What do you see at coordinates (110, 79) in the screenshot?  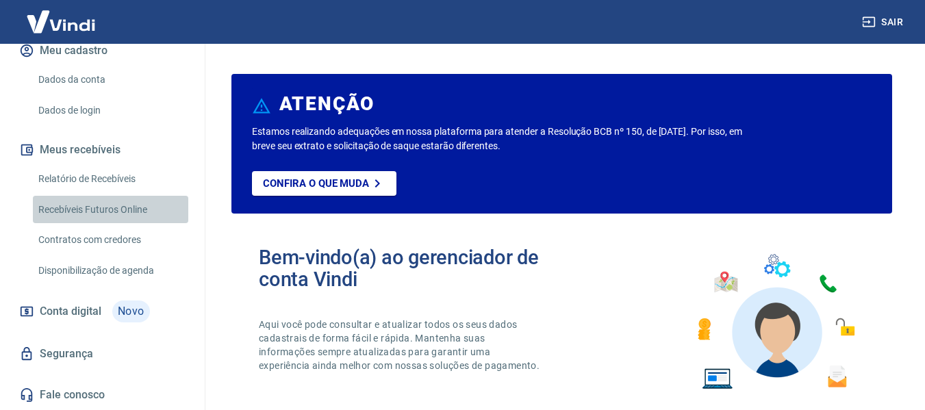 I see `a: Dados da conta` at bounding box center [110, 79].